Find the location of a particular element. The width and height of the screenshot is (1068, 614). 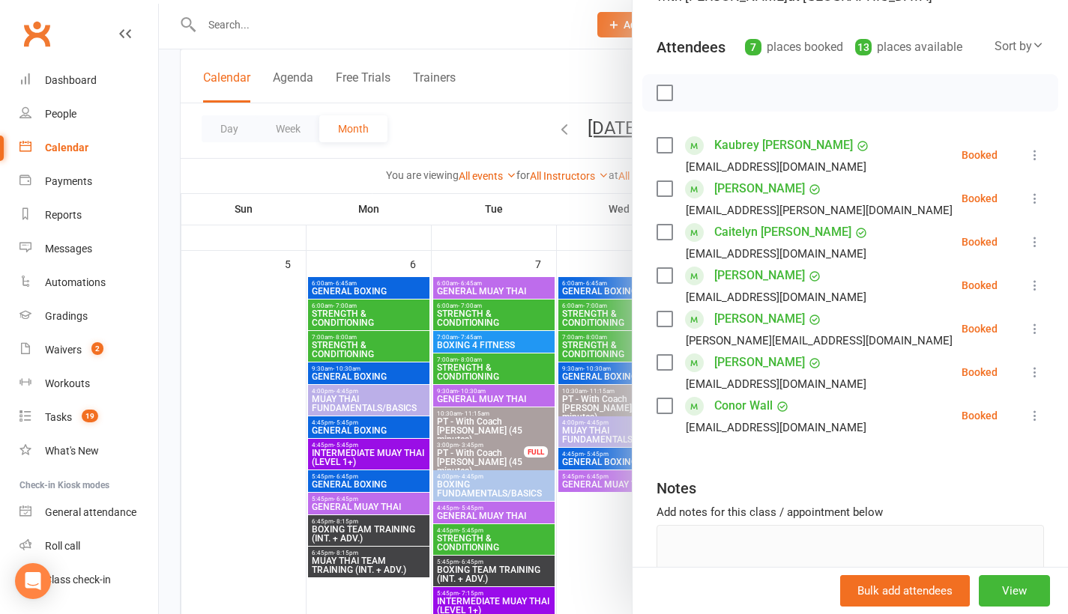

a: Gradings is located at coordinates (88, 316).